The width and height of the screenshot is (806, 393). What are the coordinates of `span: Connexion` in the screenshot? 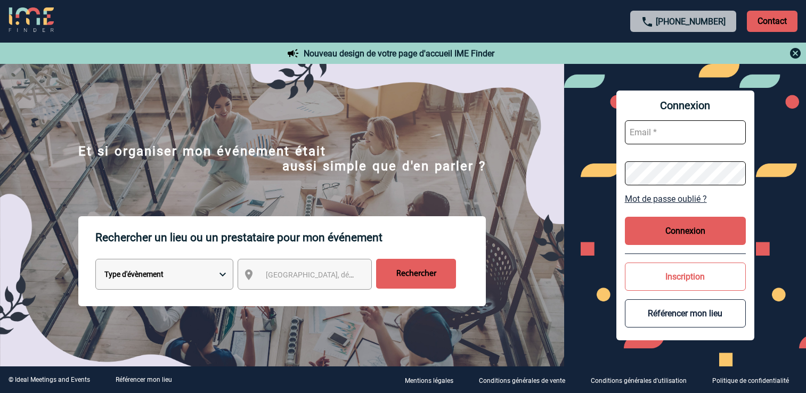 It's located at (685, 105).